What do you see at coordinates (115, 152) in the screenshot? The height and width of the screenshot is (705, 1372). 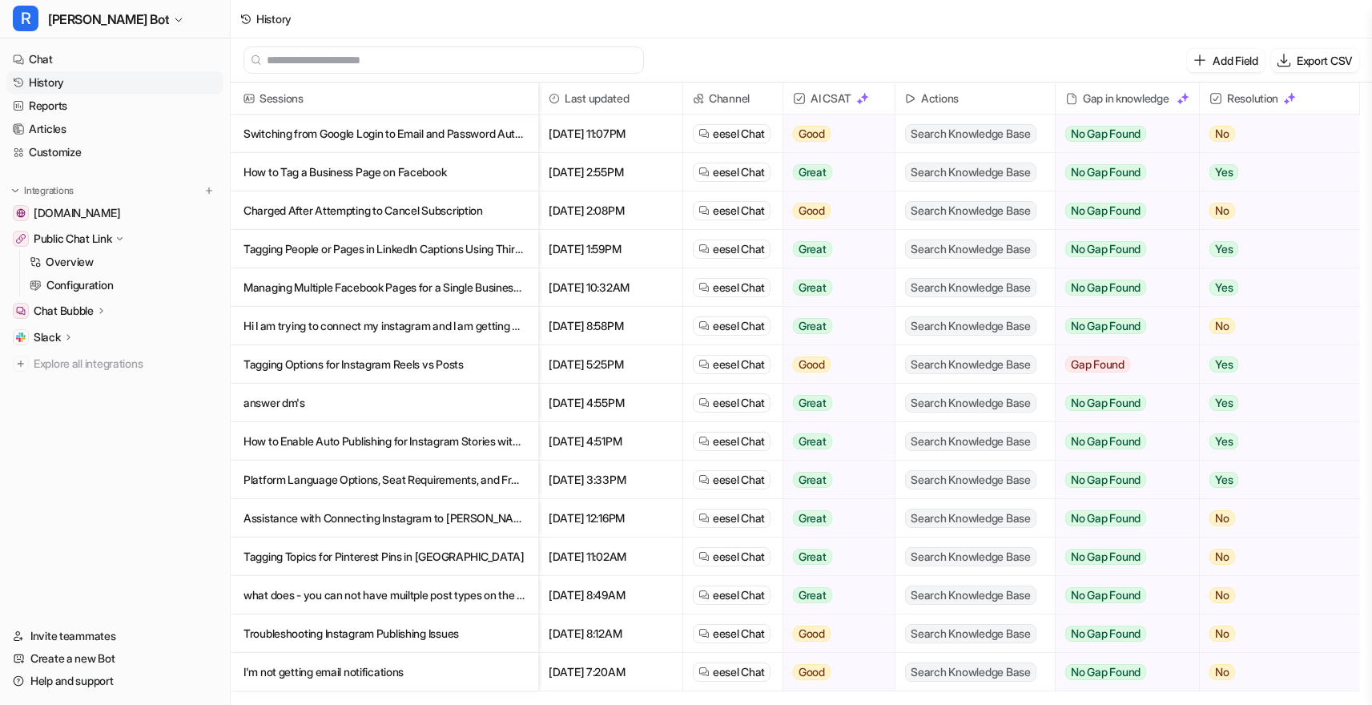 I see `a: Customize` at bounding box center [115, 152].